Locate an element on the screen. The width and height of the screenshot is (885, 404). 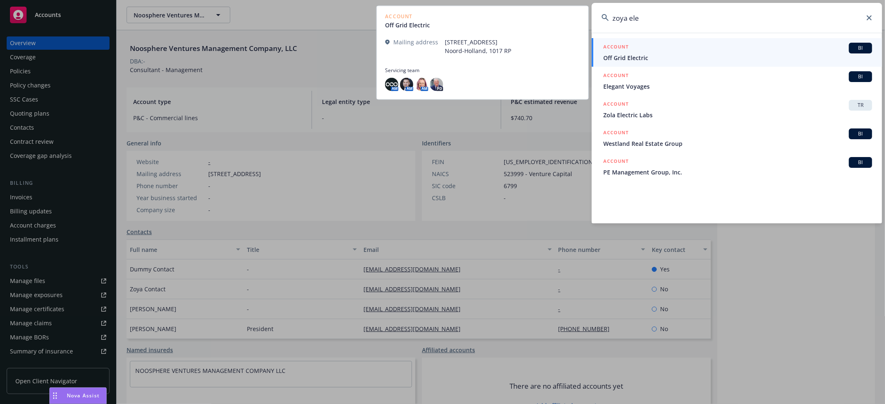
a: ACCOUNTBIWestland Real Estate Group is located at coordinates (737, 138).